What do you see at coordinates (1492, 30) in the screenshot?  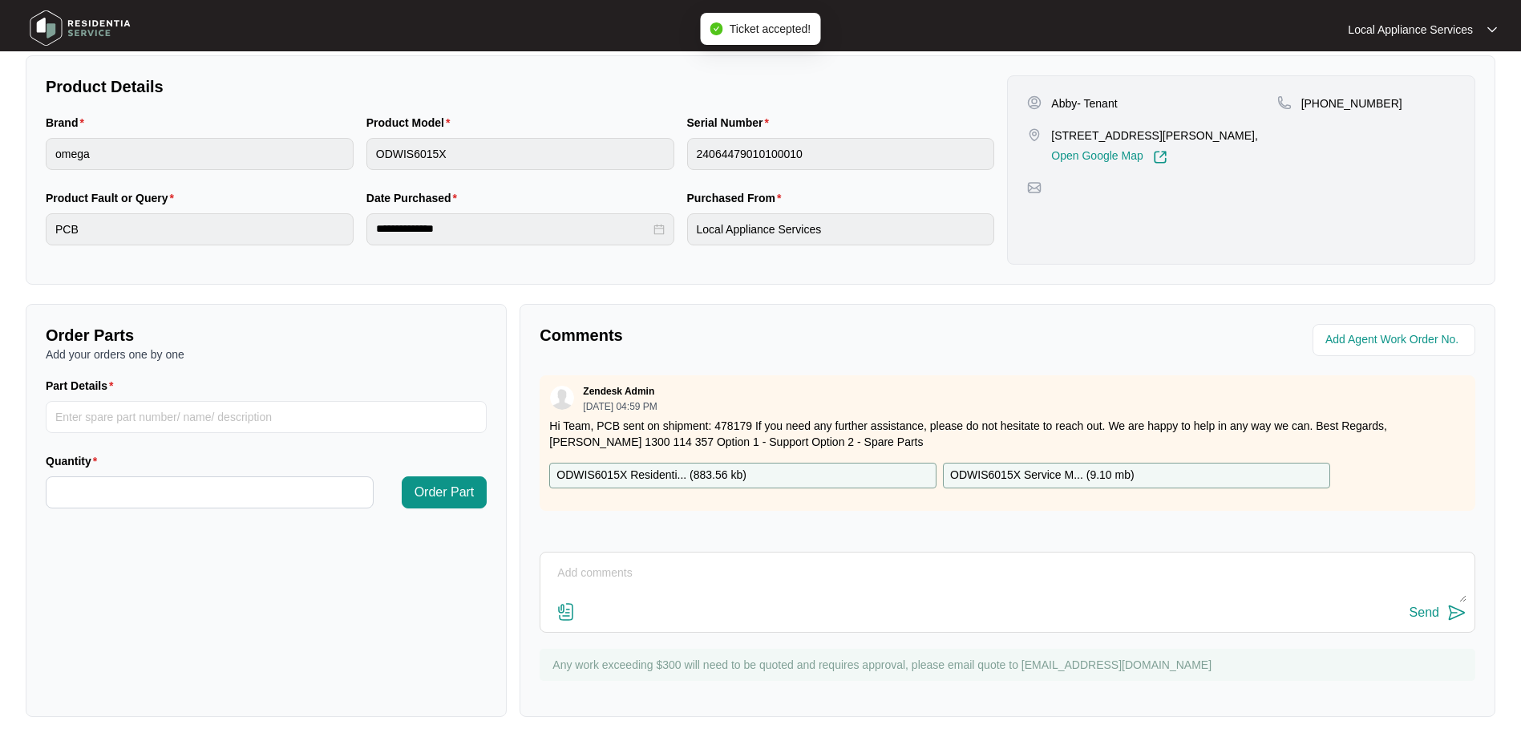 I see `img: dropdown arrow` at bounding box center [1492, 30].